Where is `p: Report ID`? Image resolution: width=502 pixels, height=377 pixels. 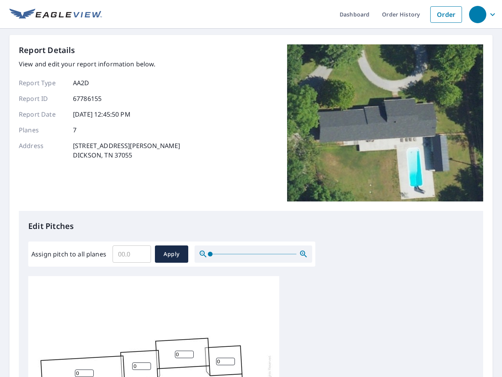
p: Report ID is located at coordinates (42, 99).